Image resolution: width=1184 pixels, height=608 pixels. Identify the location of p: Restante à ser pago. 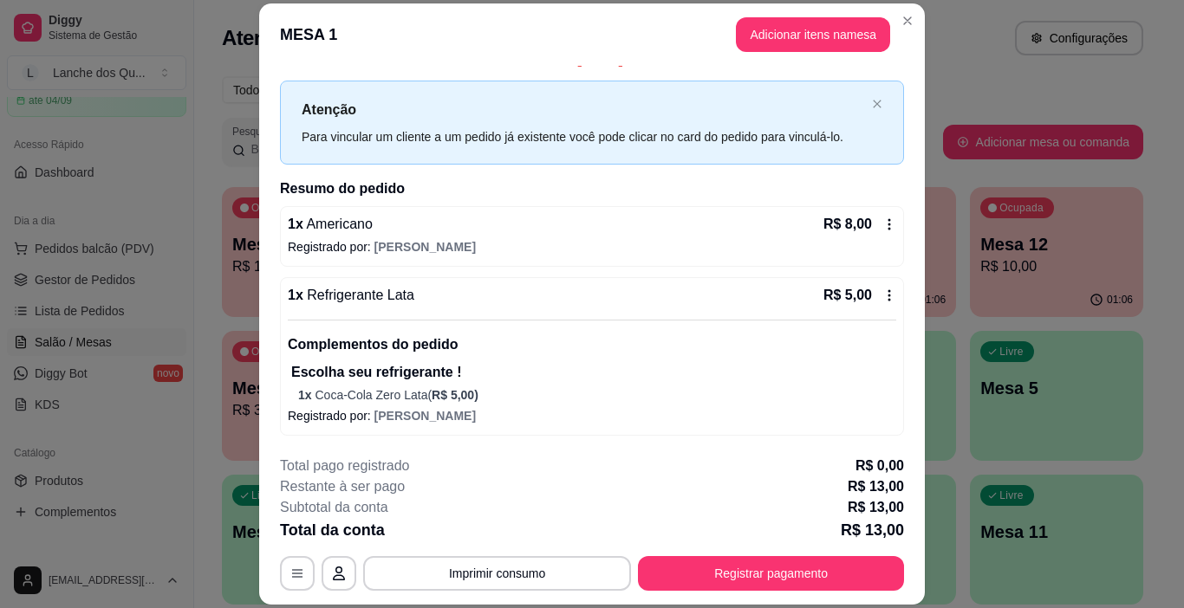
(342, 487).